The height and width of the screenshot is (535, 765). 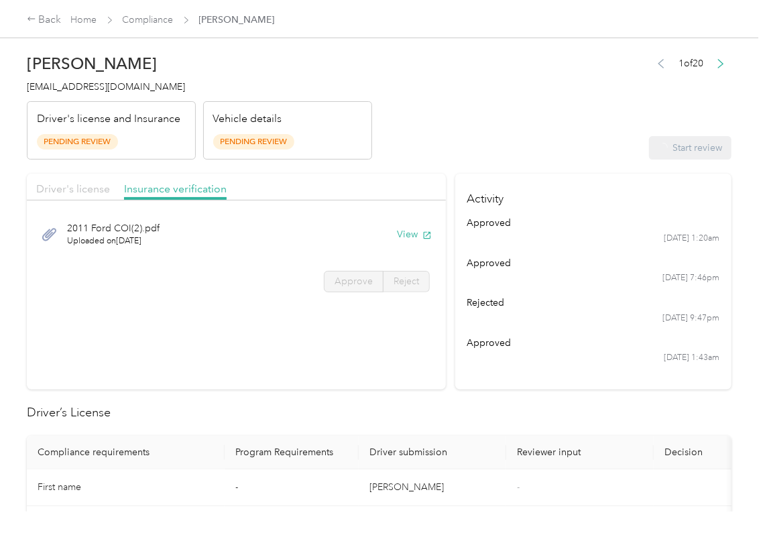 I want to click on span: Insurance verification, so click(x=175, y=189).